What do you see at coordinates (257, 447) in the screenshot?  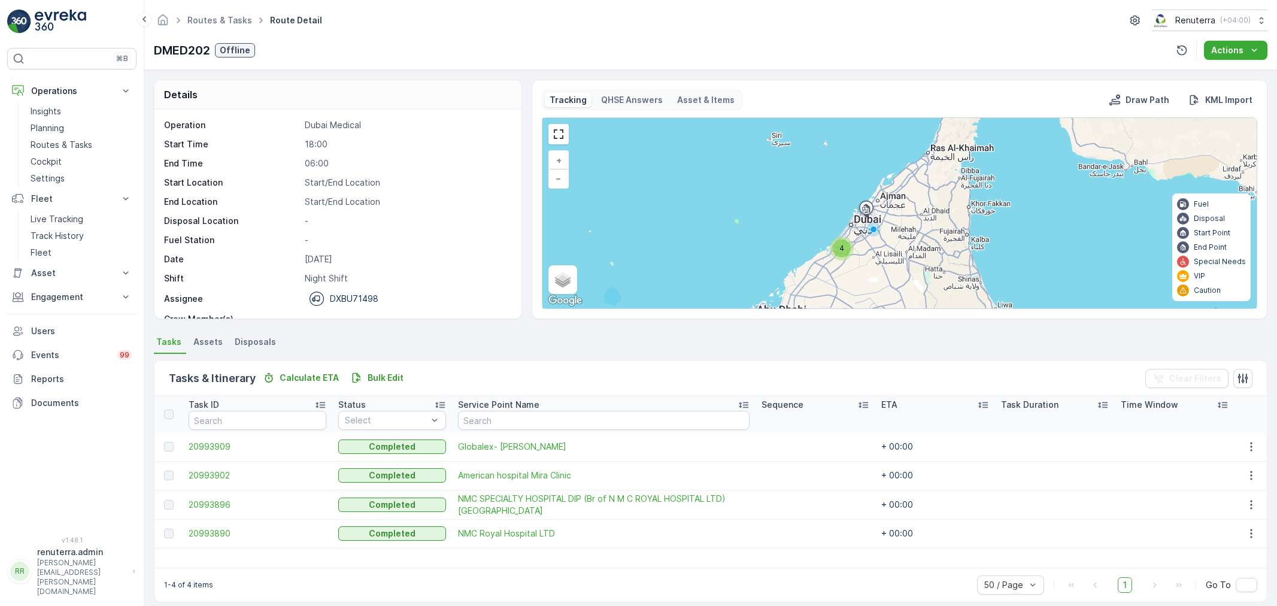 I see `span: 20993909` at bounding box center [257, 447].